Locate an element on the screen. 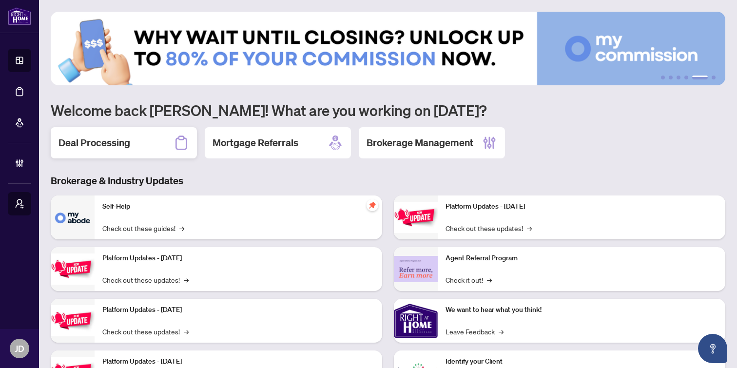 The height and width of the screenshot is (368, 737). span: JD is located at coordinates (20, 349).